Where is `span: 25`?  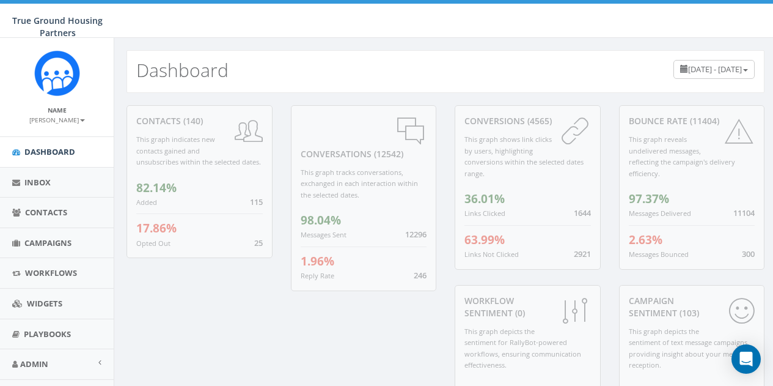 span: 25 is located at coordinates (259, 243).